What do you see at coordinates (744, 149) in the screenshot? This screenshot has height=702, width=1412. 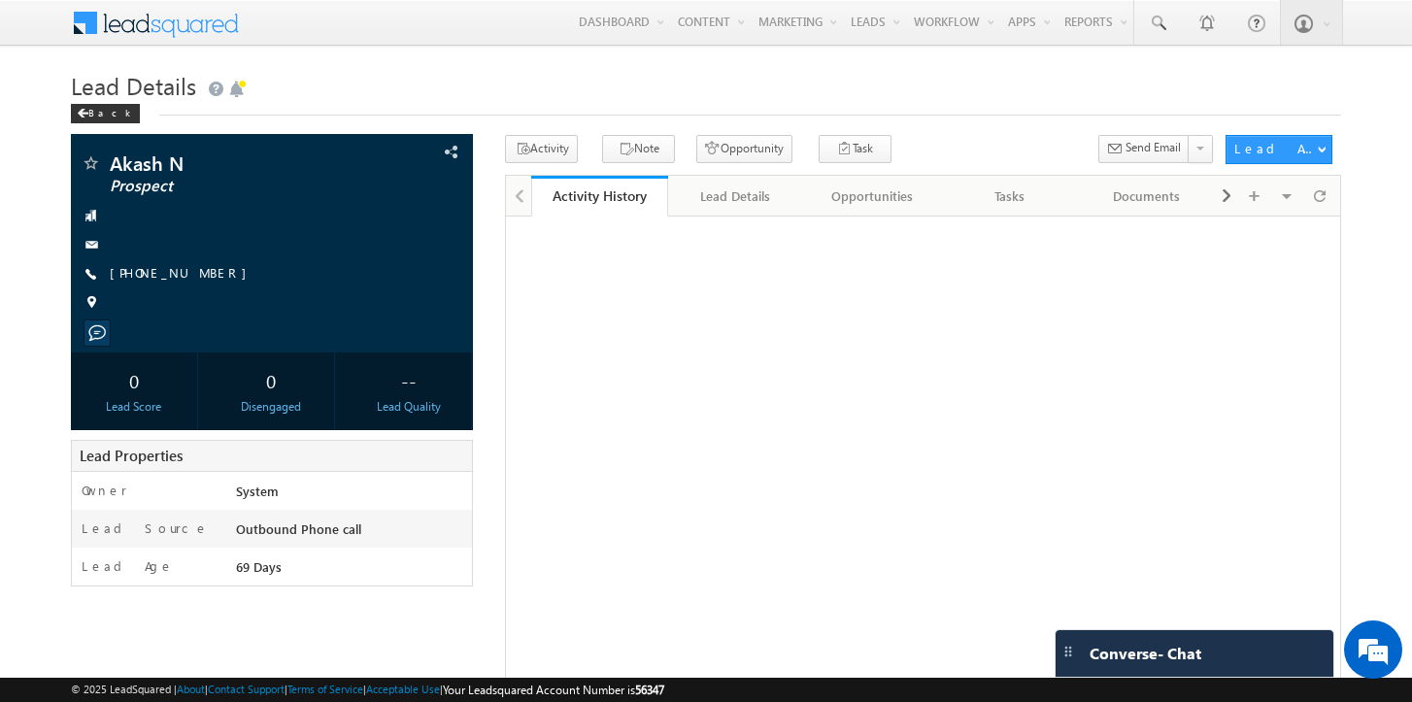 I see `button: Opportunity` at bounding box center [744, 149].